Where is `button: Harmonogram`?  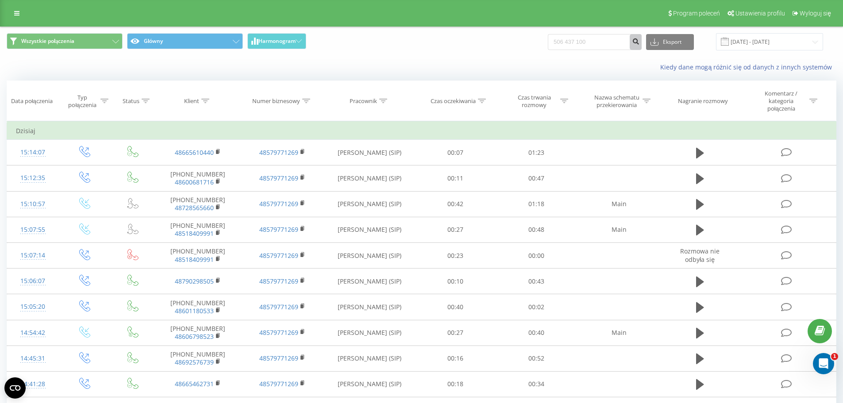 button: Harmonogram is located at coordinates (276, 41).